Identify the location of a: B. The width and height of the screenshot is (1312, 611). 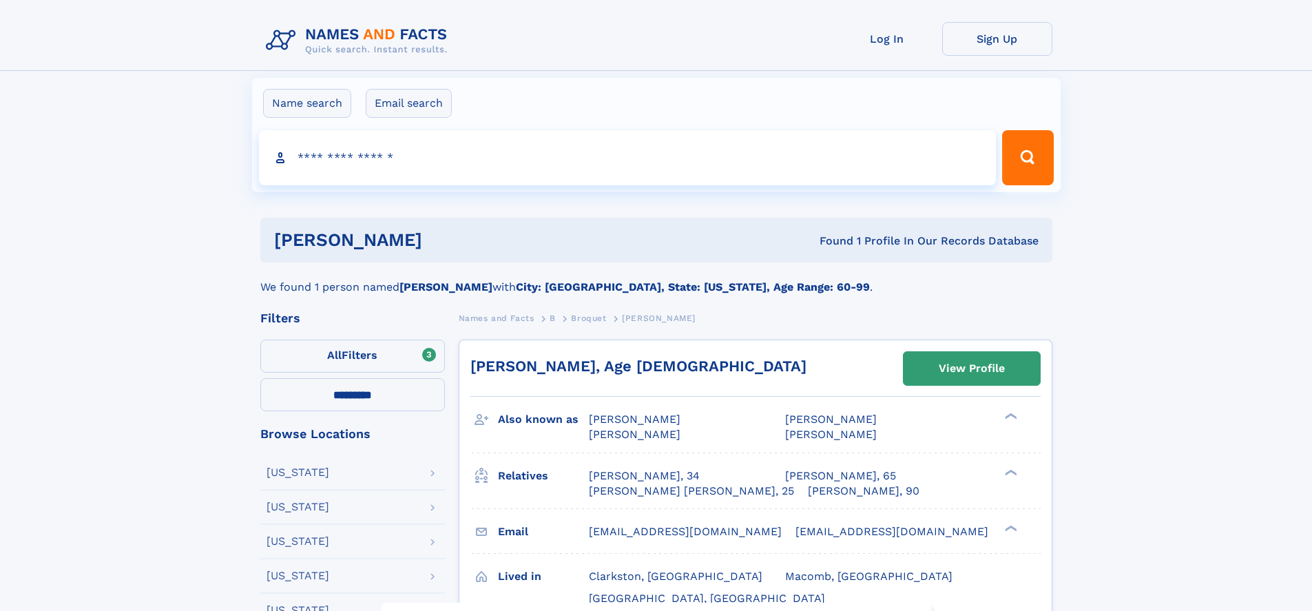
(552, 317).